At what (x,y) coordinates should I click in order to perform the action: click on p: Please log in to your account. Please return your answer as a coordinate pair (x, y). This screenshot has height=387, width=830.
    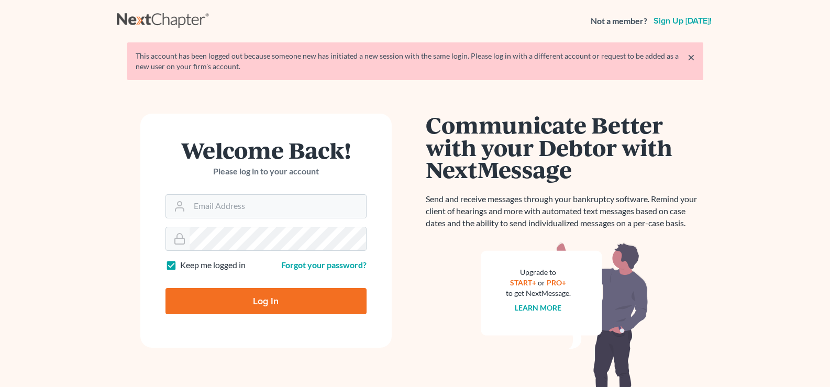
    Looking at the image, I should click on (266, 171).